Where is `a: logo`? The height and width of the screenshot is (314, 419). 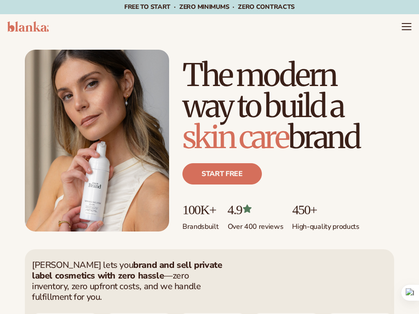 a: logo is located at coordinates (28, 27).